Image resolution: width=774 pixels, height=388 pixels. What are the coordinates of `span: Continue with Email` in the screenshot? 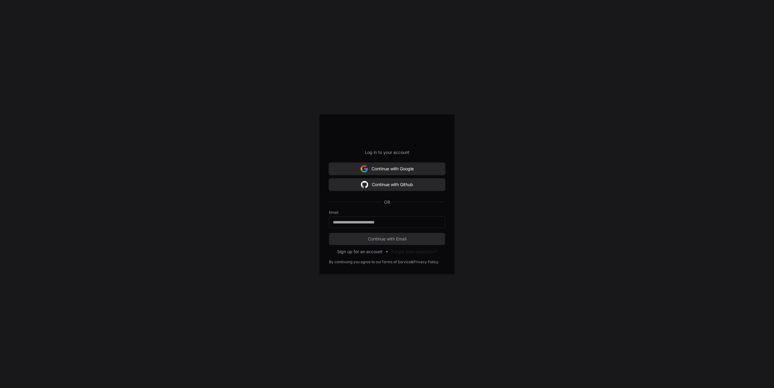 It's located at (387, 239).